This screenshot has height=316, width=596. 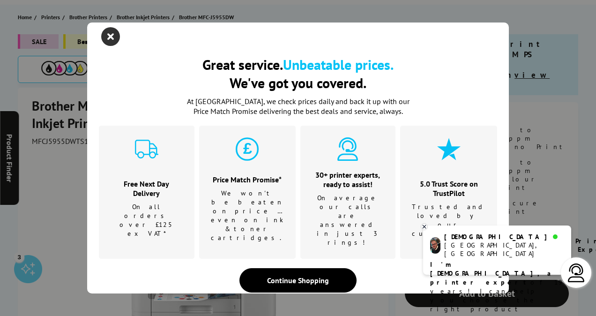 What do you see at coordinates (497, 287) in the screenshot?
I see `p: of 19 years! I can help you choose the right product` at bounding box center [497, 287].